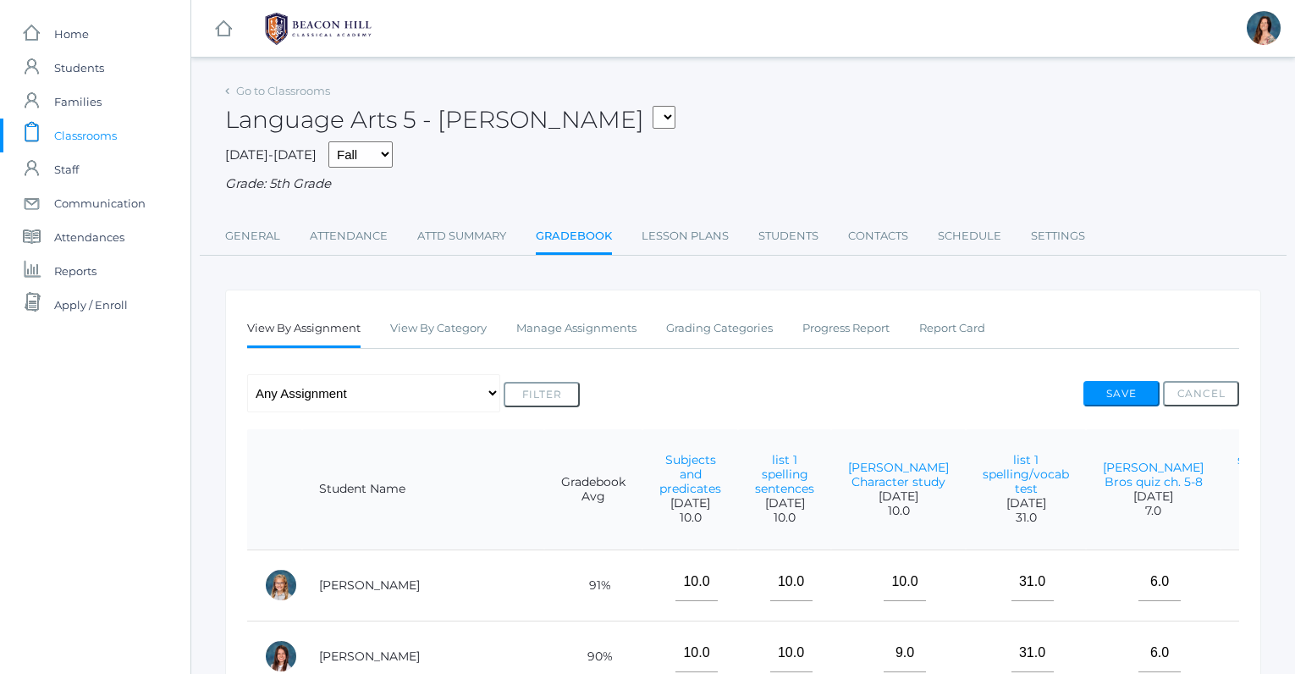 This screenshot has width=1295, height=674. I want to click on a: Settings, so click(1058, 236).